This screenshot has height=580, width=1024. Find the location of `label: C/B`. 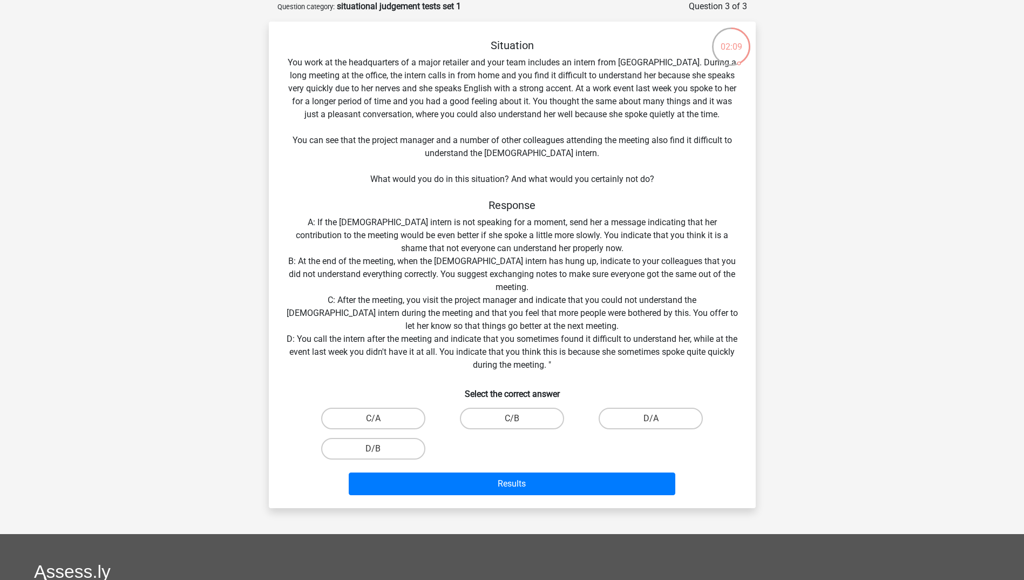

label: C/B is located at coordinates (512, 418).